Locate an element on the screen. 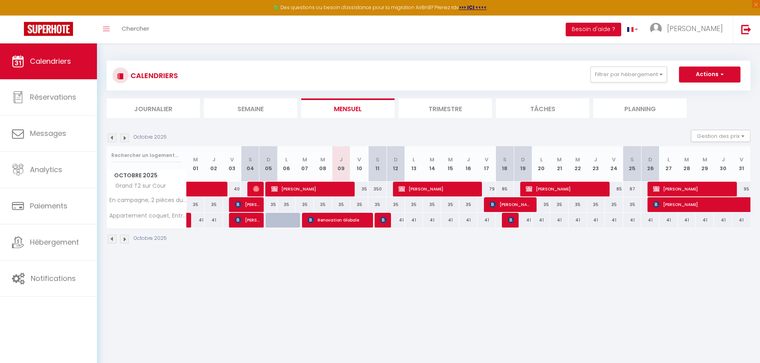  span: Réservations is located at coordinates (53, 97).